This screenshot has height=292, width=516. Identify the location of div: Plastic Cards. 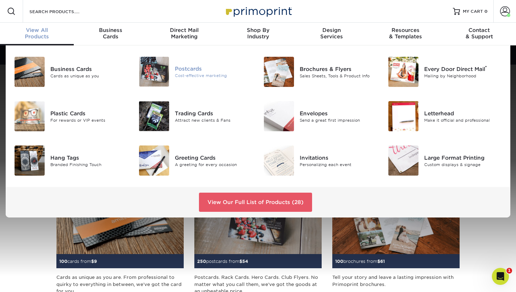
(89, 113).